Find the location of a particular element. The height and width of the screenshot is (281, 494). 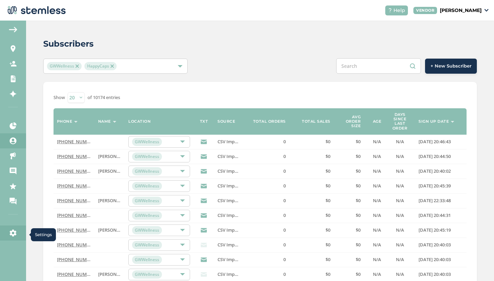

h2: Subscribers is located at coordinates (68, 44).